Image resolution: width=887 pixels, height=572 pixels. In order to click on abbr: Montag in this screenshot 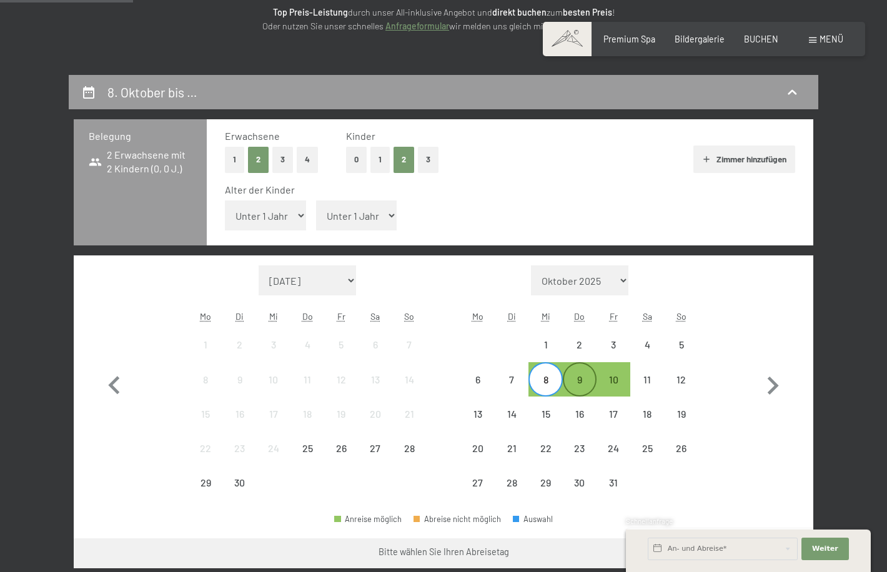, I will do `click(205, 316)`.